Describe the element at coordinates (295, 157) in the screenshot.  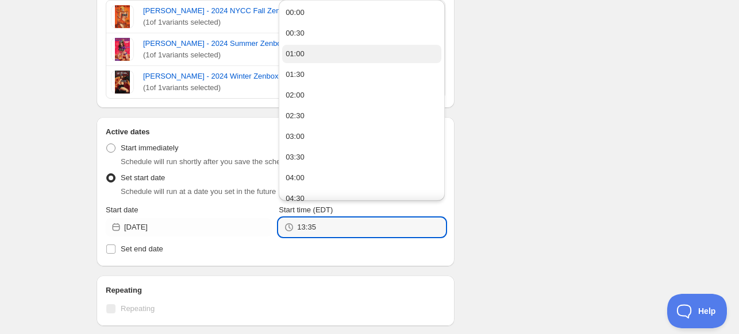
I see `div: 03:30` at that location.